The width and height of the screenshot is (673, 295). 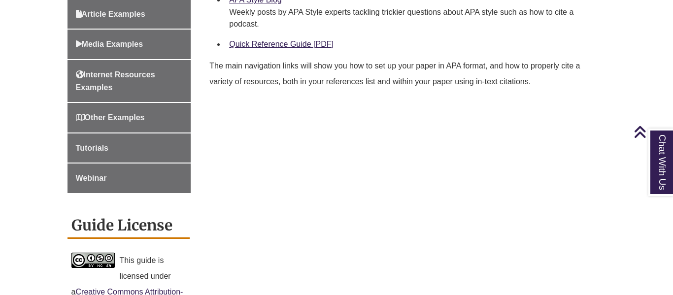 I want to click on a: Media Examples, so click(x=129, y=44).